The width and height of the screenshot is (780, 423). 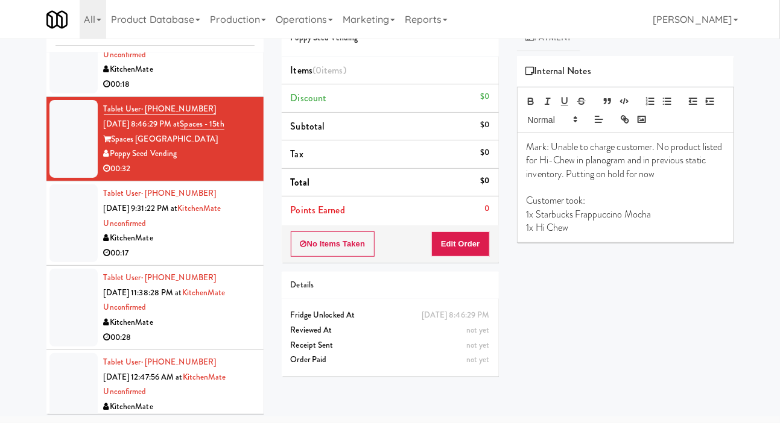 I want to click on span: Items, so click(x=318, y=70).